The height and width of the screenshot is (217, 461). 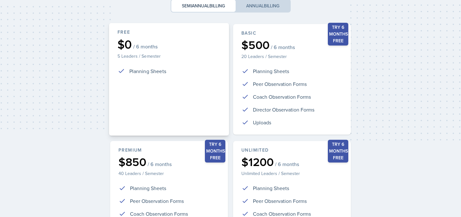 What do you see at coordinates (292, 33) in the screenshot?
I see `div: Basic` at bounding box center [292, 33].